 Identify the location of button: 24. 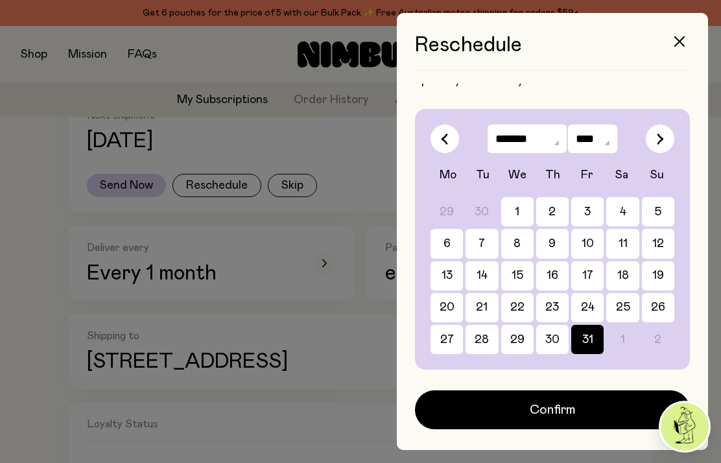
(587, 307).